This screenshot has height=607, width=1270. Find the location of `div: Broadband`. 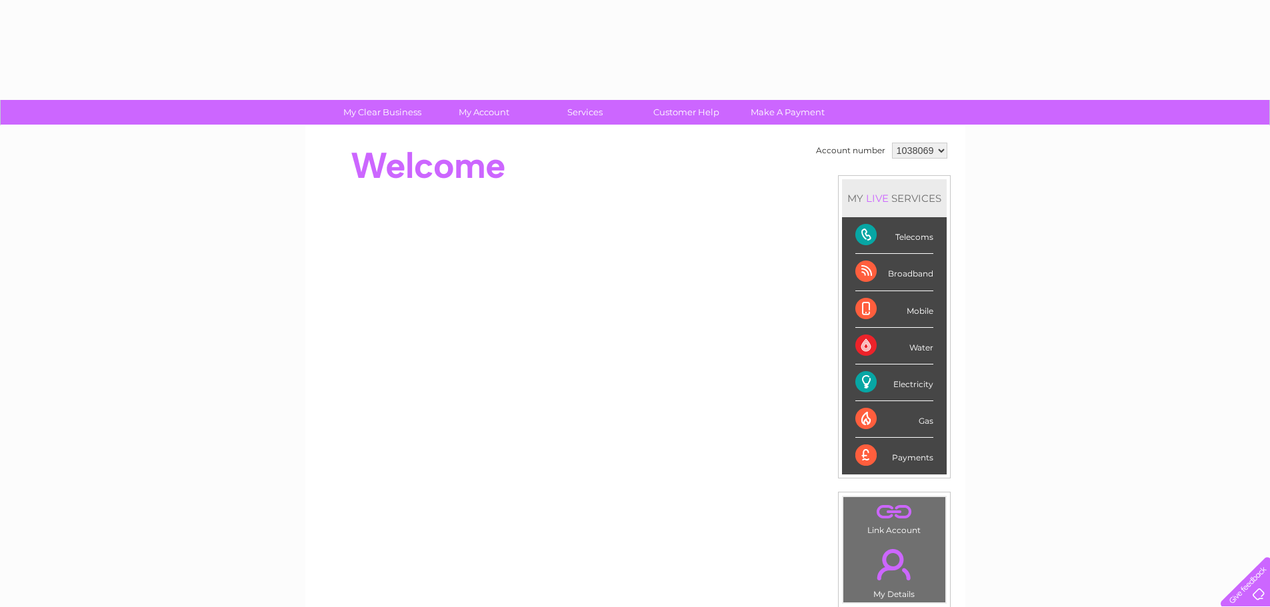

div: Broadband is located at coordinates (894, 272).